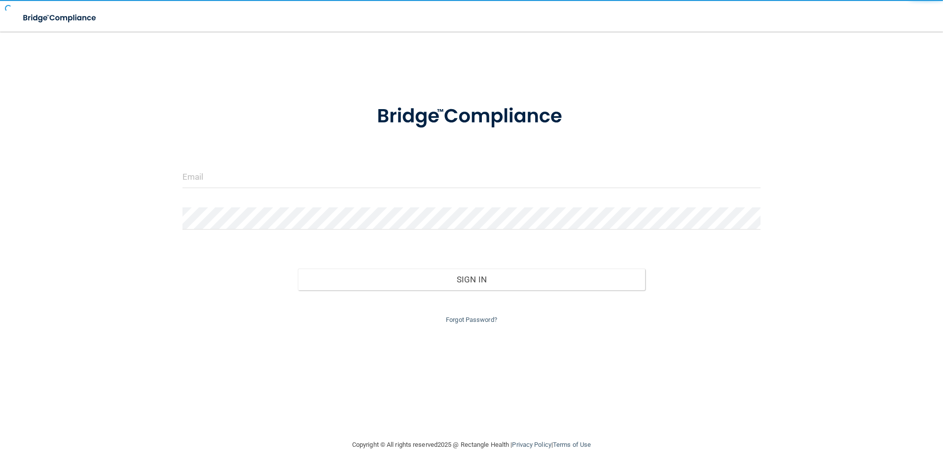  What do you see at coordinates (572, 444) in the screenshot?
I see `a: Terms of Use` at bounding box center [572, 444].